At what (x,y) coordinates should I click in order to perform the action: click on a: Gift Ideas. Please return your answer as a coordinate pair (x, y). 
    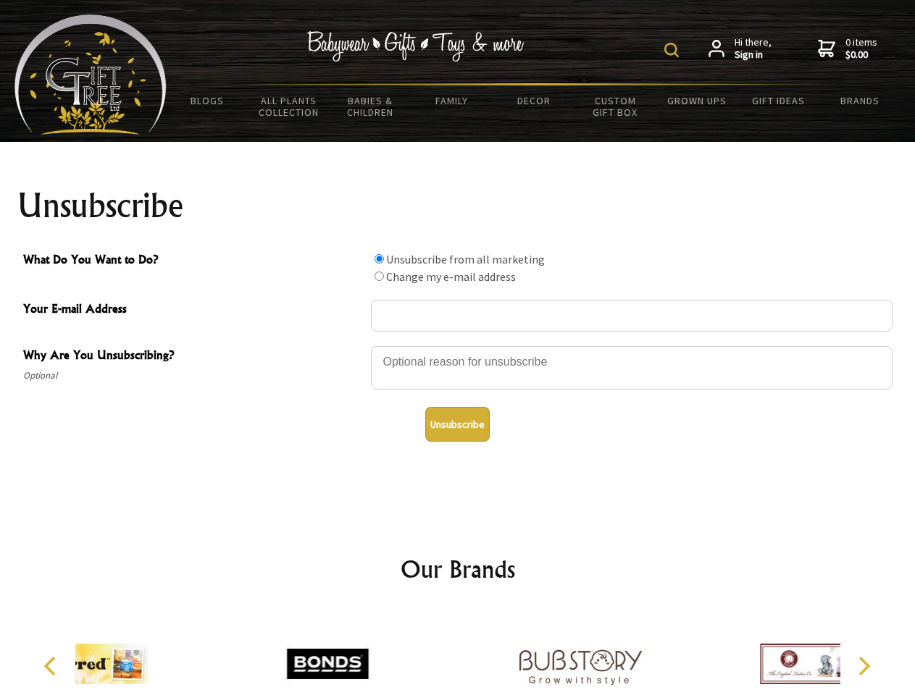
    Looking at the image, I should click on (778, 101).